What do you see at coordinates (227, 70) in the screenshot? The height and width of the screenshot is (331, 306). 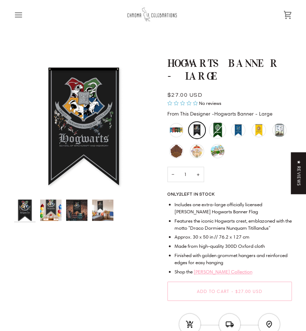 I see `h1: Hogwarts Banner - Large` at bounding box center [227, 70].